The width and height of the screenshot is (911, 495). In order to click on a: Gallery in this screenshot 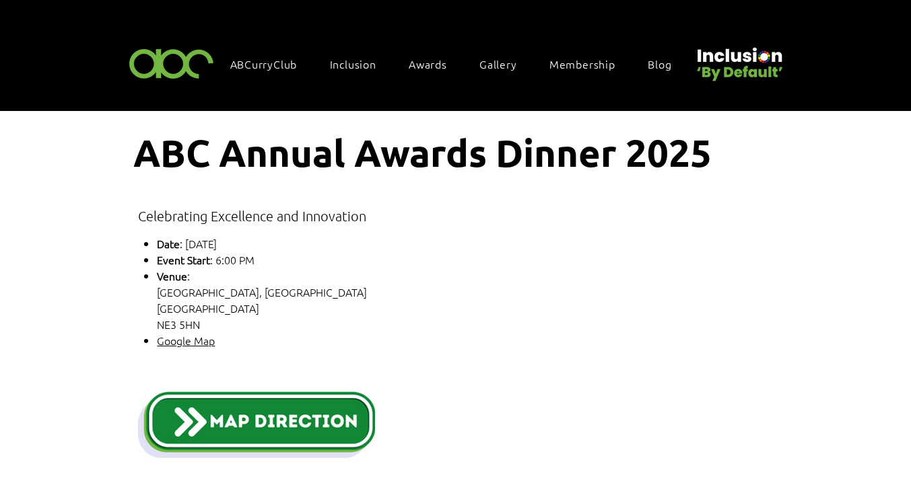, I will do `click(505, 64)`.